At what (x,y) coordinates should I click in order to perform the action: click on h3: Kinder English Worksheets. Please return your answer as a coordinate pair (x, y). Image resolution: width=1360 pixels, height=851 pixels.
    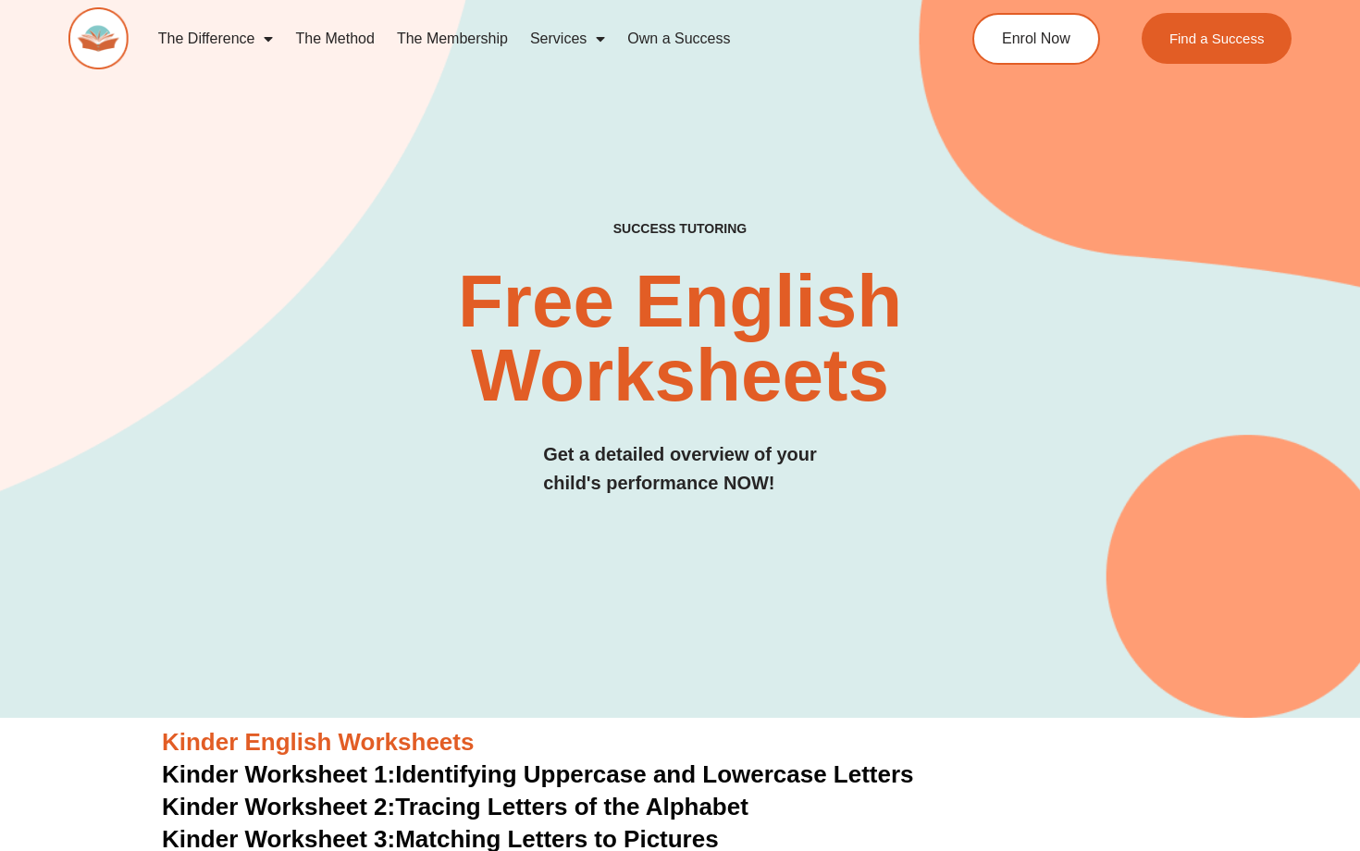
    Looking at the image, I should click on (680, 743).